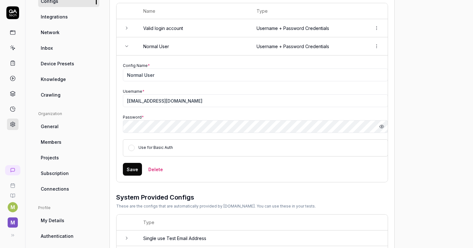 The height and width of the screenshot is (248, 473). I want to click on label: Username, so click(134, 91).